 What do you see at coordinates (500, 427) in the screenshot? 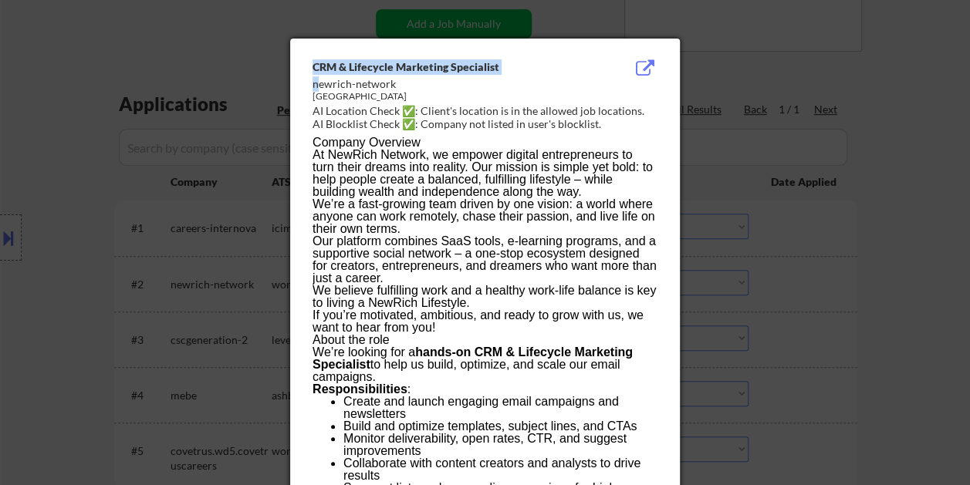
I see `li: Build and optimize templates, subject lines, and CTAs` at bounding box center [500, 427].